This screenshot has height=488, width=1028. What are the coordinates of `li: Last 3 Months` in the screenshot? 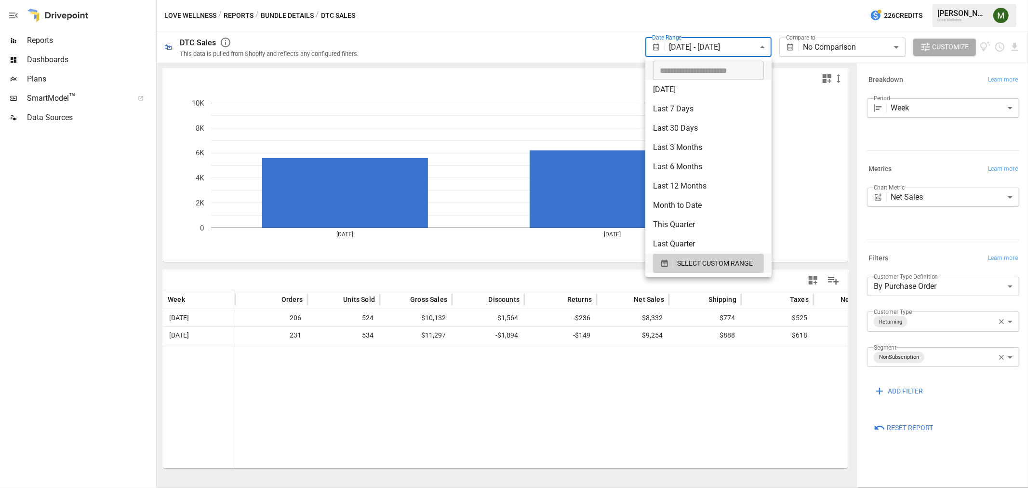 It's located at (708, 147).